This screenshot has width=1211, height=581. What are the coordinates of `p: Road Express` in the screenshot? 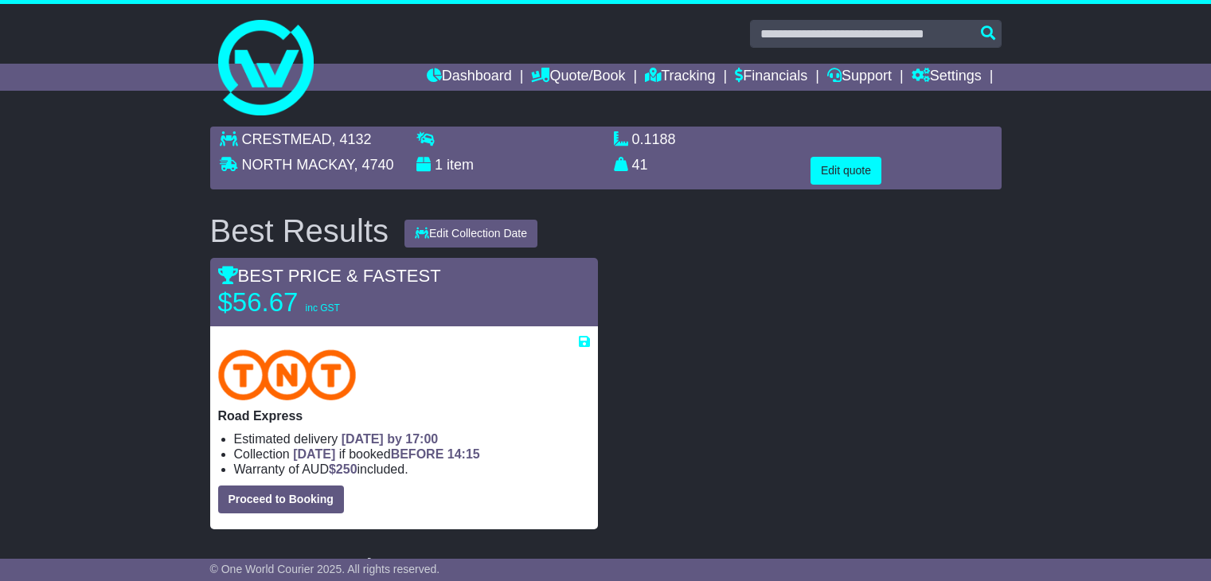 It's located at (404, 416).